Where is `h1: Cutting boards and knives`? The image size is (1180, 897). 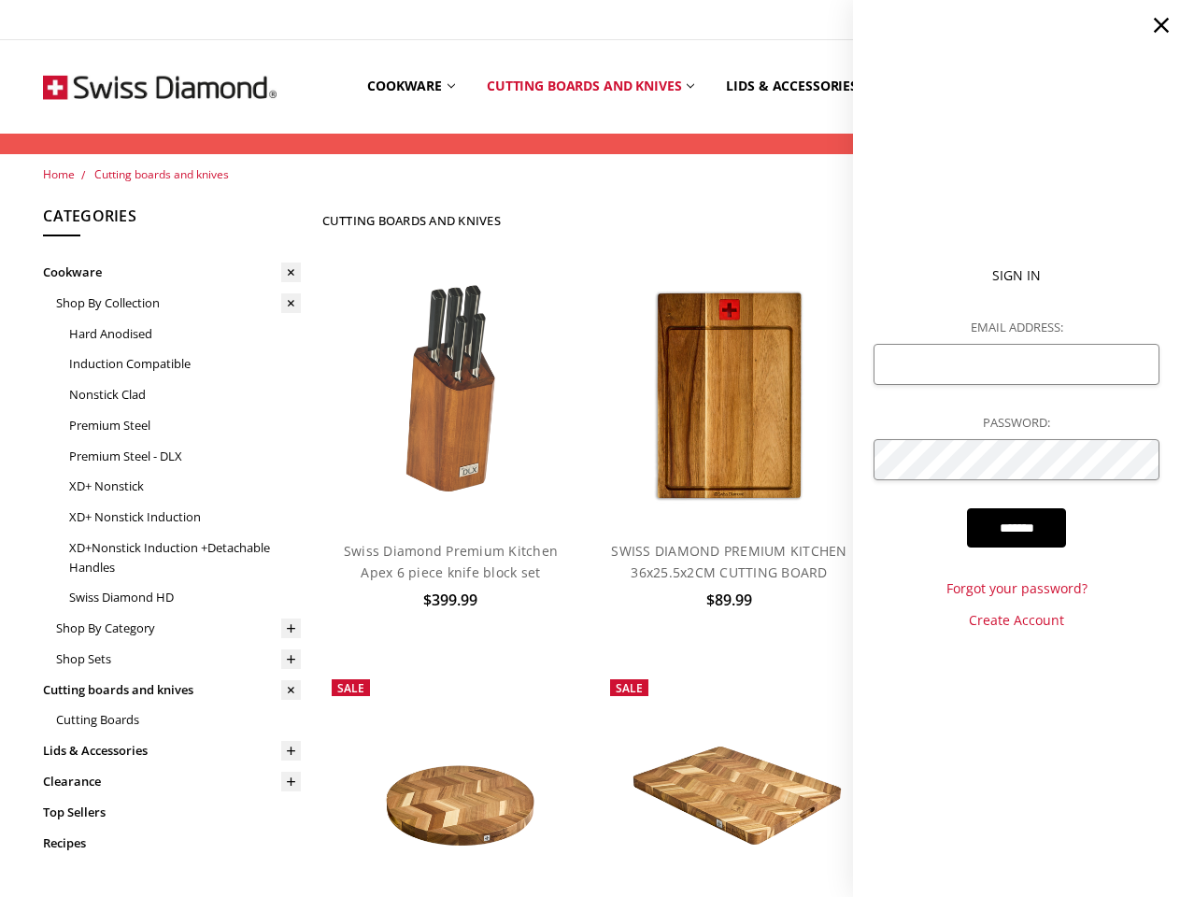 h1: Cutting boards and knives is located at coordinates (411, 221).